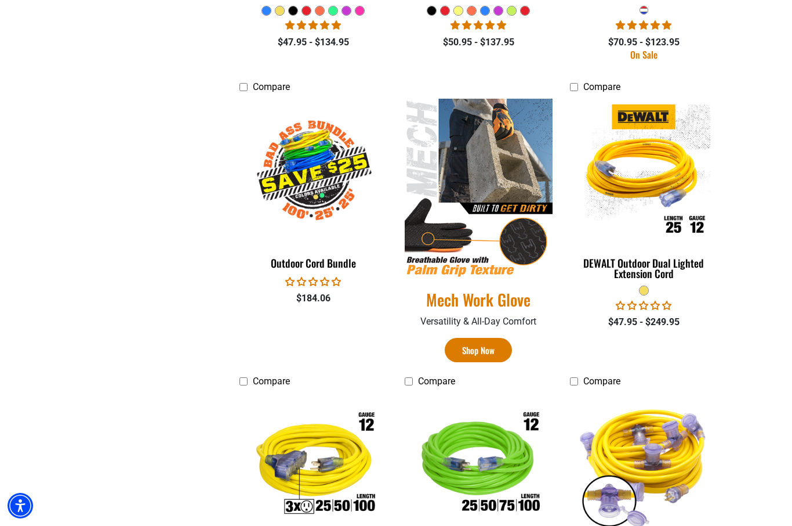 The width and height of the screenshot is (792, 526). Describe the element at coordinates (644, 25) in the screenshot. I see `span: 5.00 stars` at that location.